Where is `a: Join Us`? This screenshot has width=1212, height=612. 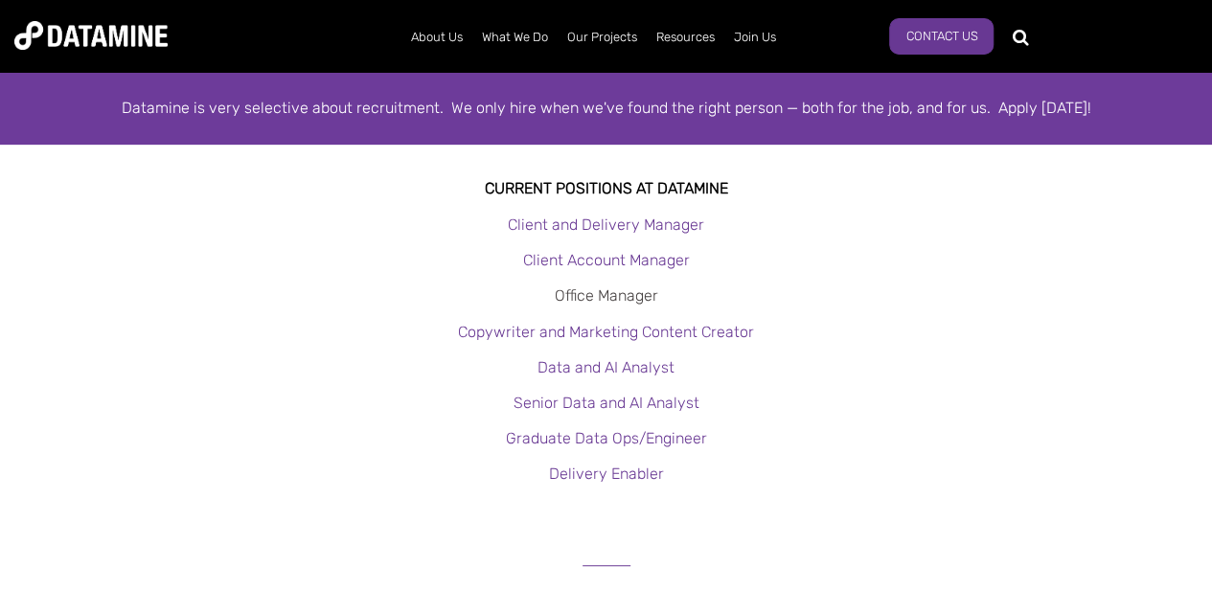 a: Join Us is located at coordinates (755, 37).